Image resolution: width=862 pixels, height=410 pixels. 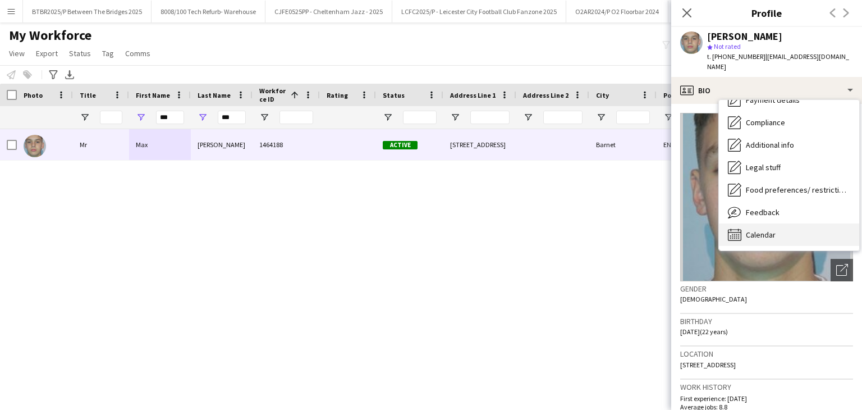 What do you see at coordinates (602, 95) in the screenshot?
I see `span: City` at bounding box center [602, 95].